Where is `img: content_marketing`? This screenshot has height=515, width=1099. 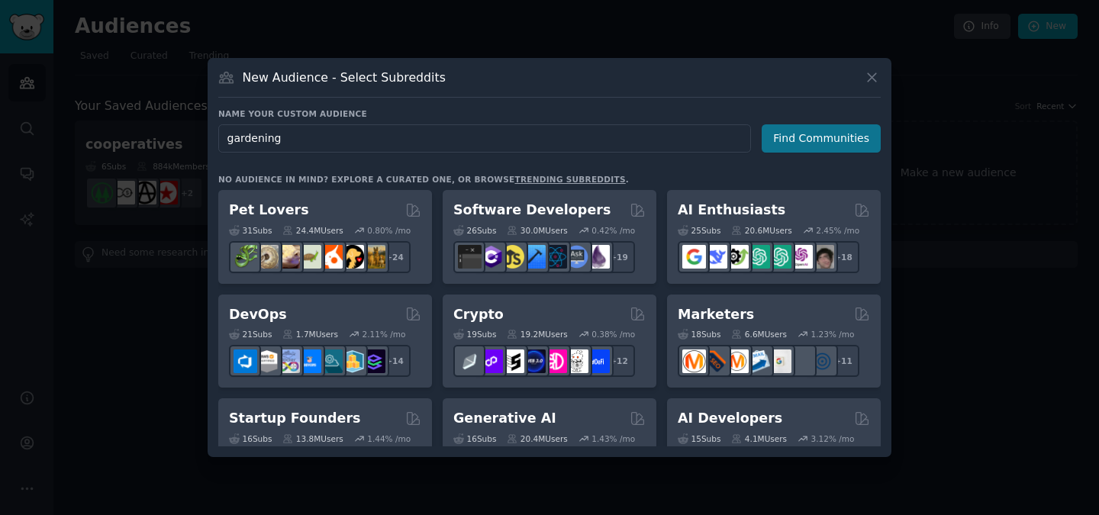
img: content_marketing is located at coordinates (693, 361).